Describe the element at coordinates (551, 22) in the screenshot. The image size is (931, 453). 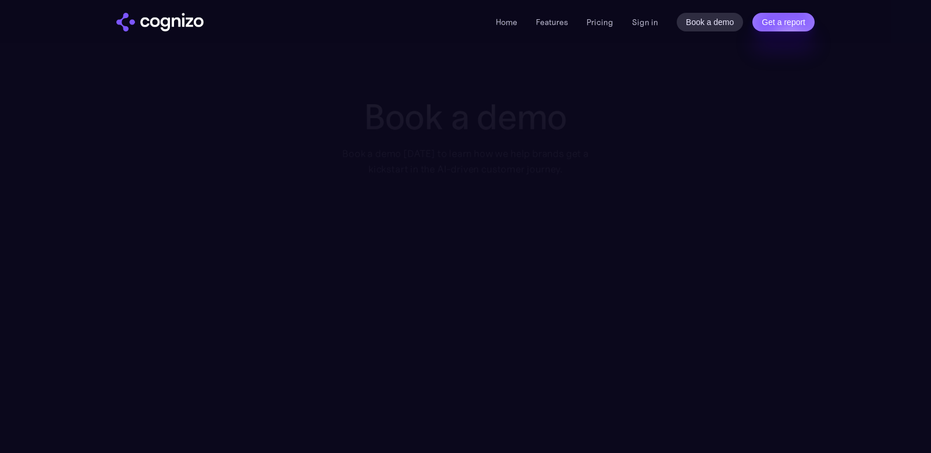
I see `a: Features` at that location.